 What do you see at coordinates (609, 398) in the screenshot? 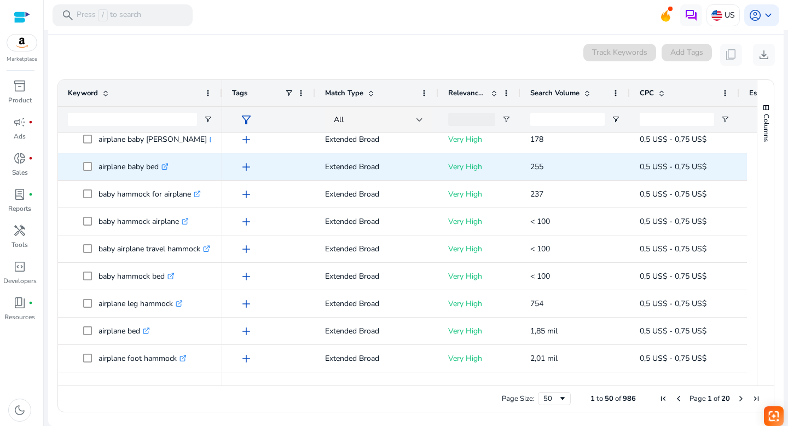
I see `span: 50` at bounding box center [609, 398].